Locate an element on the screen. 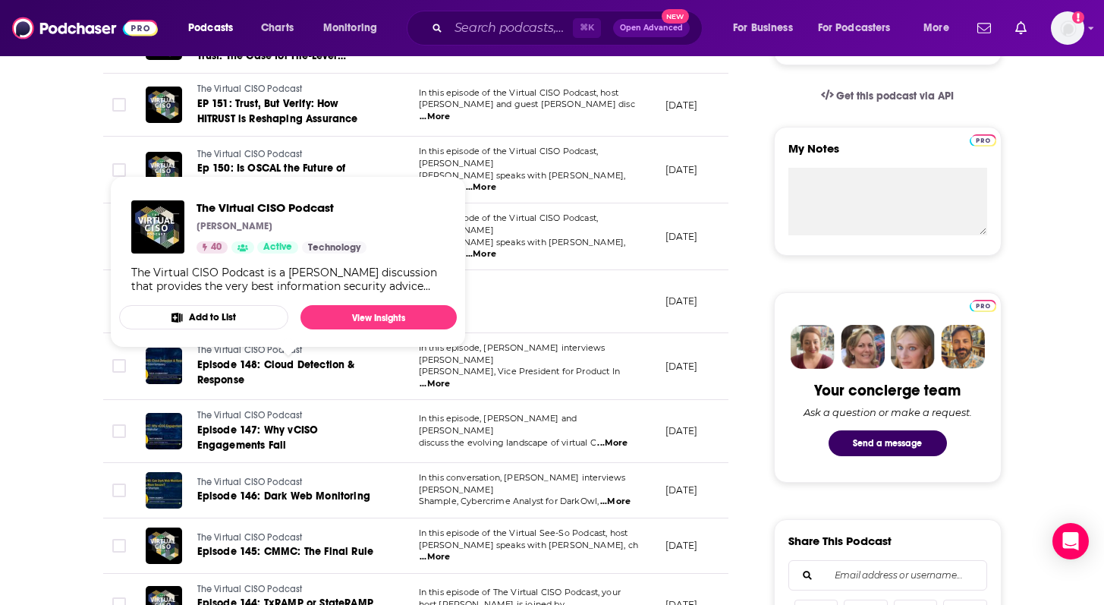 The width and height of the screenshot is (1104, 605). a: Episode 146: Dark Web Monitoring is located at coordinates (288, 496).